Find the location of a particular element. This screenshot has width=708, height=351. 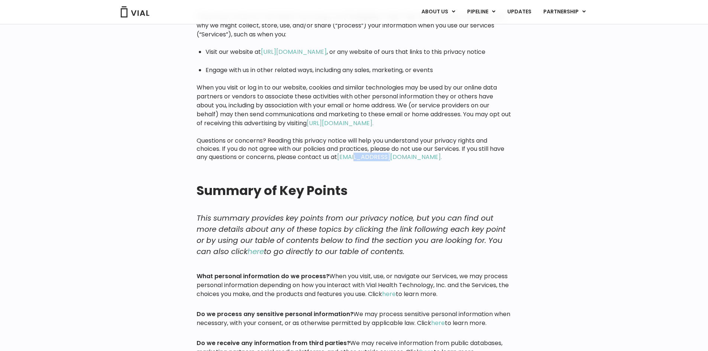

strong: Do we process any sensitive personal information? is located at coordinates (275, 314).